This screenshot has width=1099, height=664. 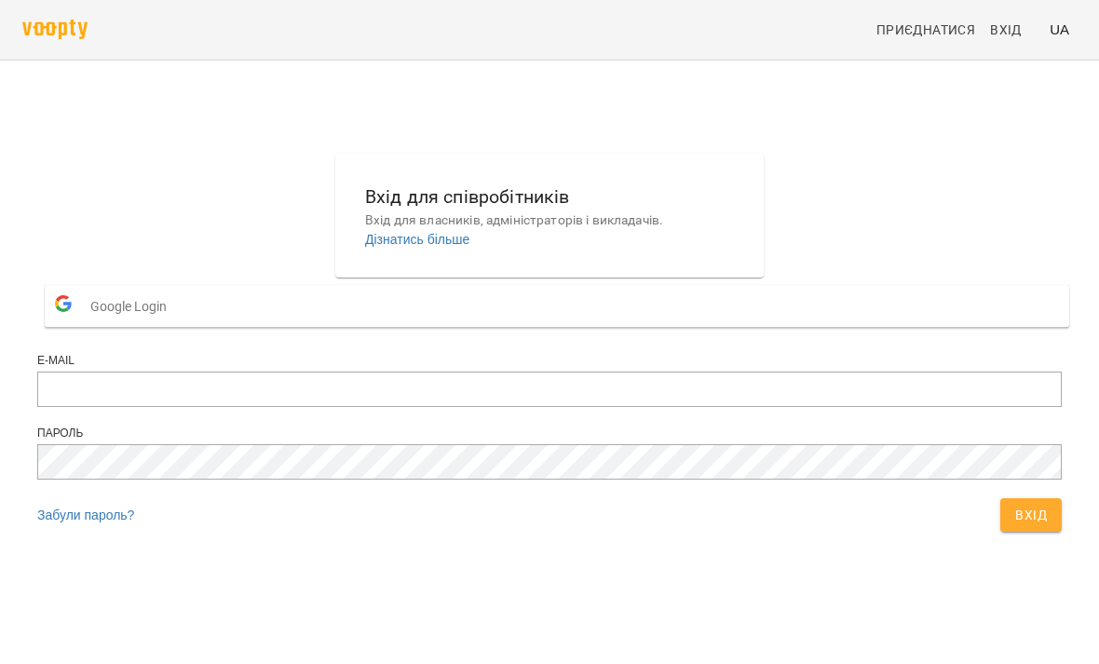 I want to click on h6: Вхід для співробітників, so click(x=549, y=196).